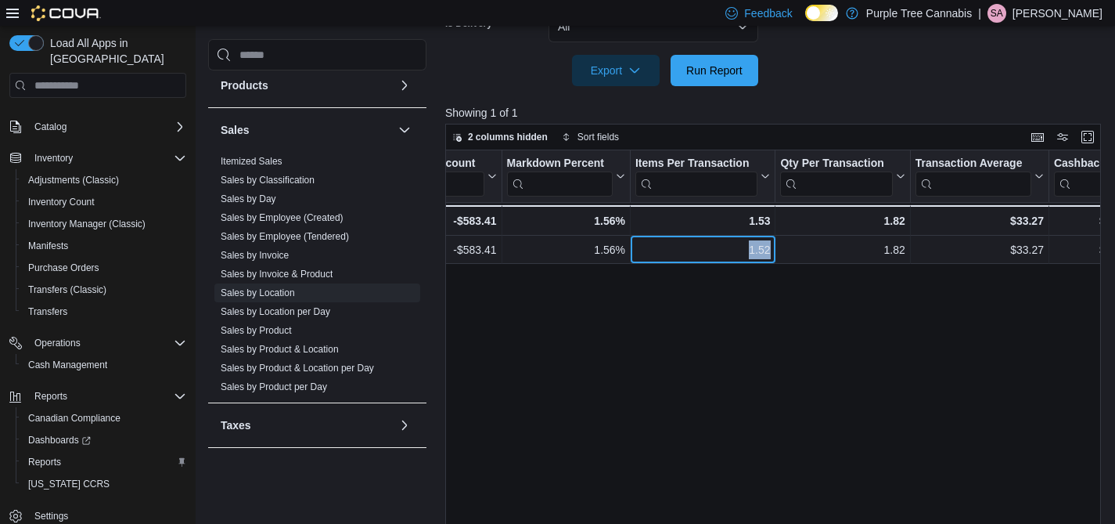 The height and width of the screenshot is (524, 1115). I want to click on span: Settings, so click(51, 516).